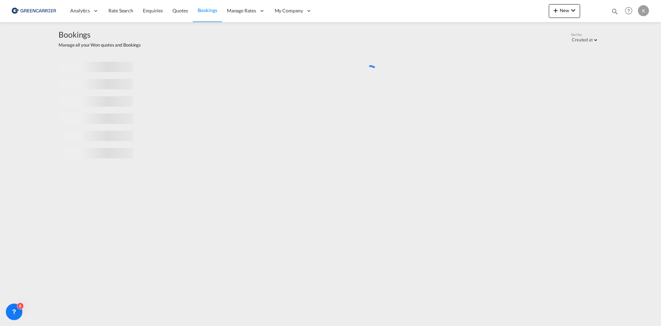 This screenshot has height=326, width=661. I want to click on div: icon-magnify, so click(615, 13).